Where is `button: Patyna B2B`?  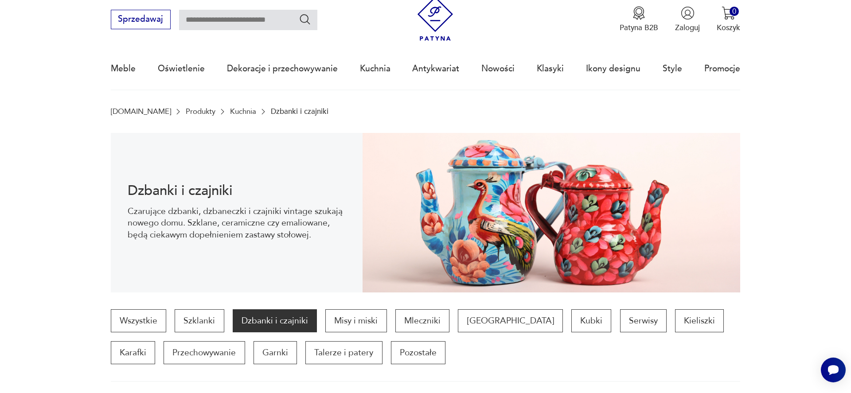
button: Patyna B2B is located at coordinates (639, 20).